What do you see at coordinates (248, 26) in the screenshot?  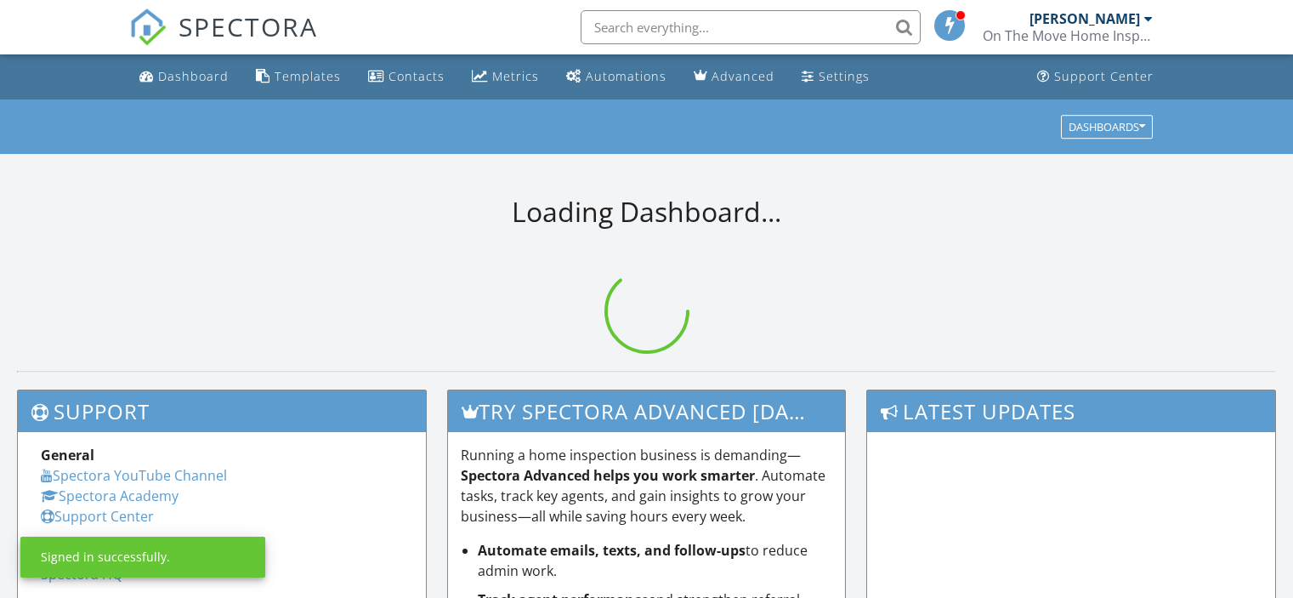 I see `span: SPECTORA` at bounding box center [248, 26].